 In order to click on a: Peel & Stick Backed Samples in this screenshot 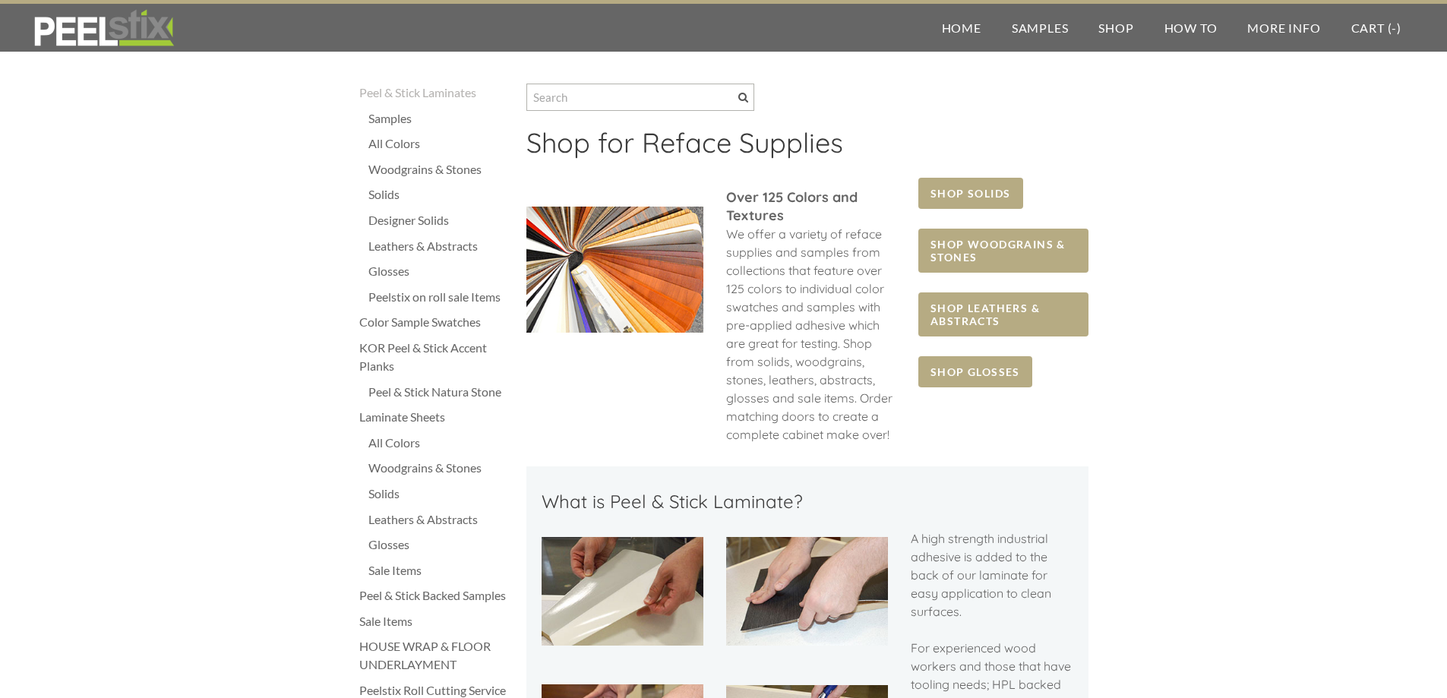, I will do `click(435, 596)`.